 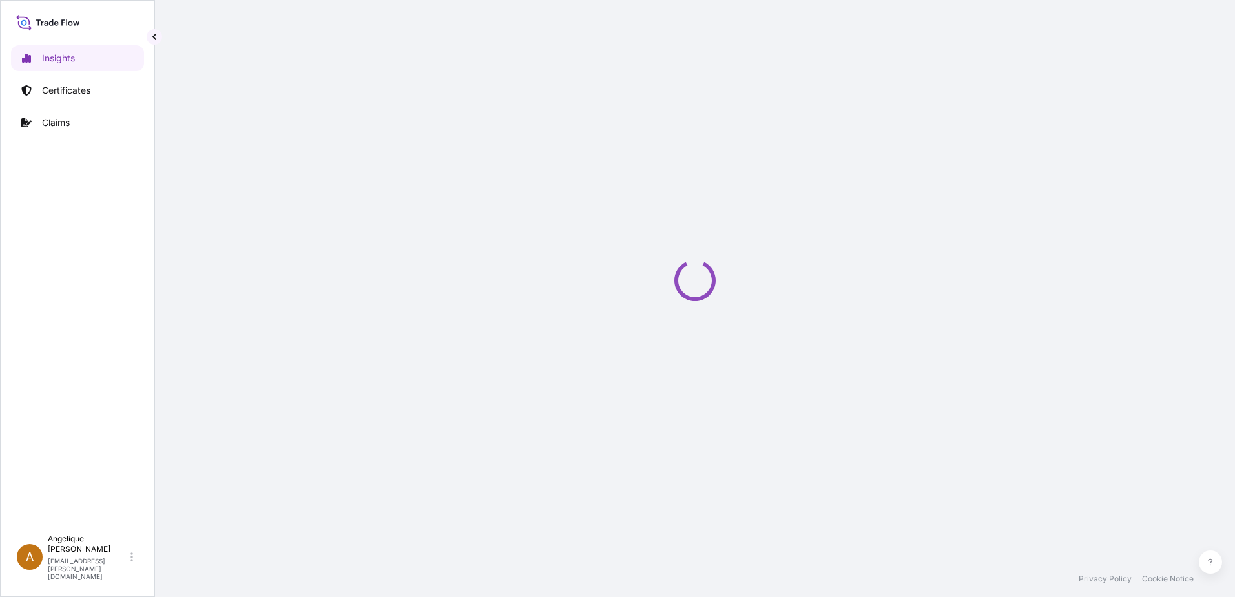 I want to click on a: Cookie Notice, so click(x=1168, y=579).